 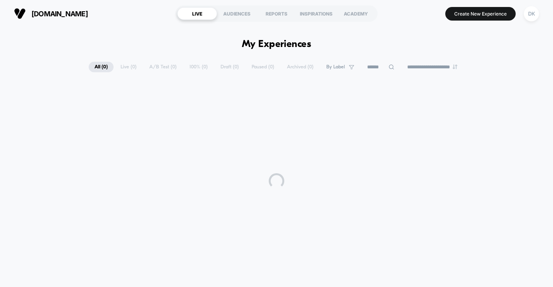 I want to click on img: end, so click(x=455, y=67).